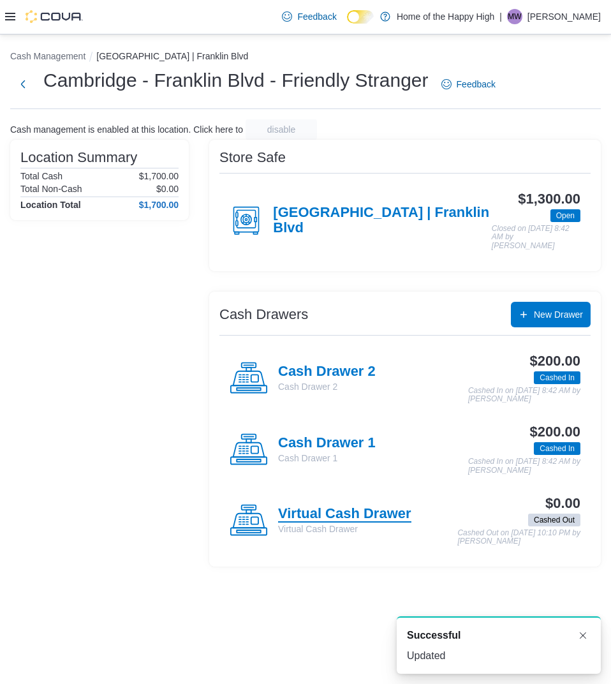  Describe the element at coordinates (281, 130) in the screenshot. I see `span: disable` at that location.